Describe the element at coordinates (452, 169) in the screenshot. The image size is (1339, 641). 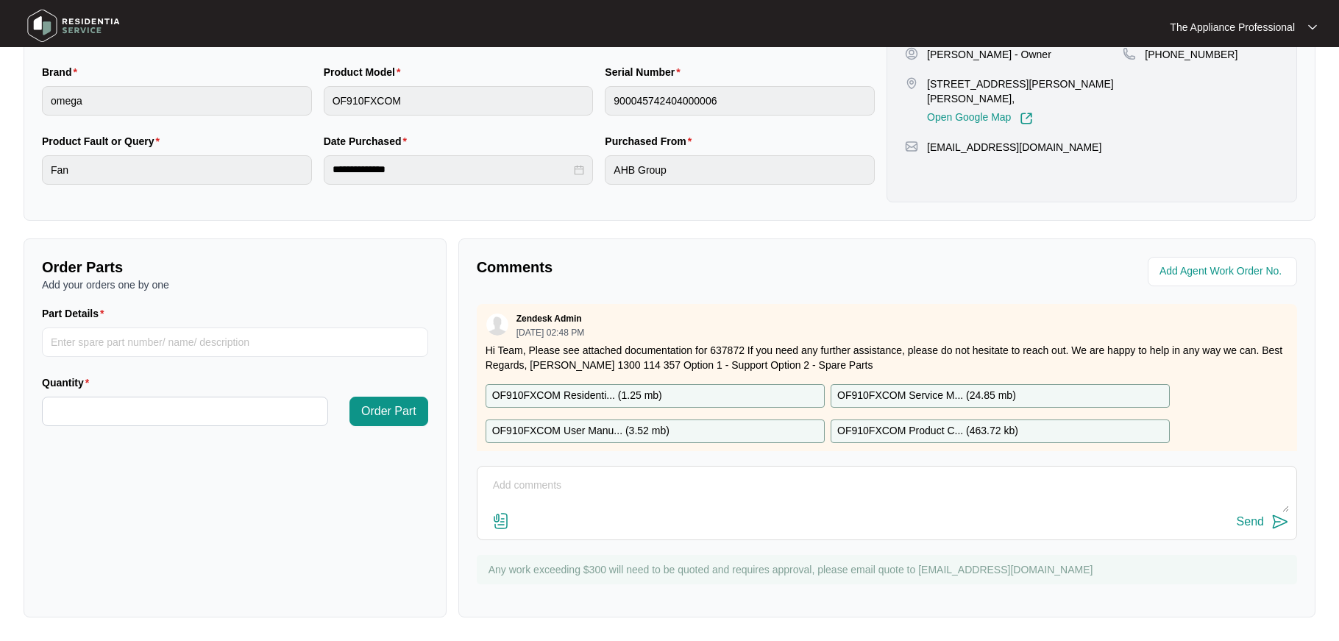
I see `input: Date Purchased` at that location.